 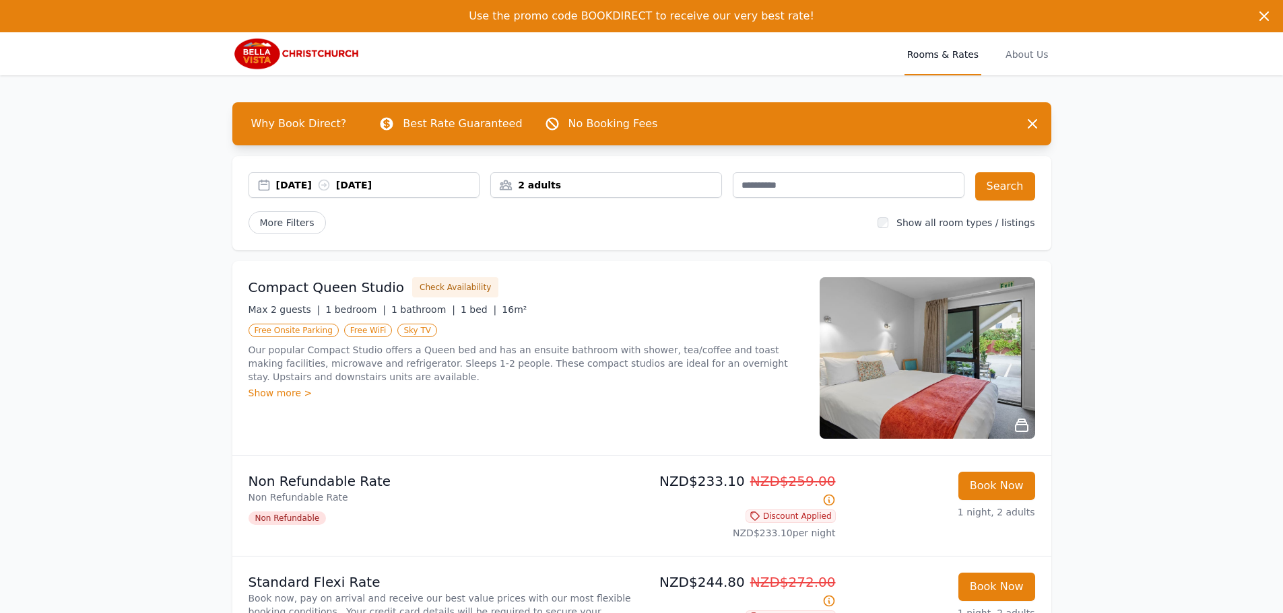 I want to click on h3: Compact Queen Studio, so click(x=327, y=287).